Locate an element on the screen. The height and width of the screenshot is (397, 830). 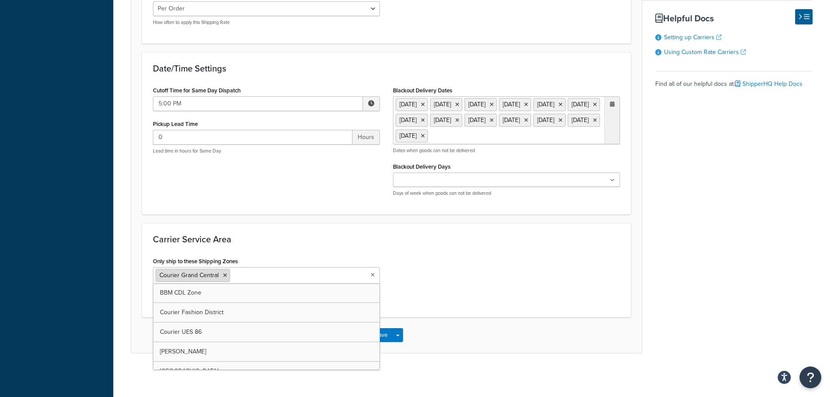
h3: Carrier Service Area is located at coordinates (387, 239).